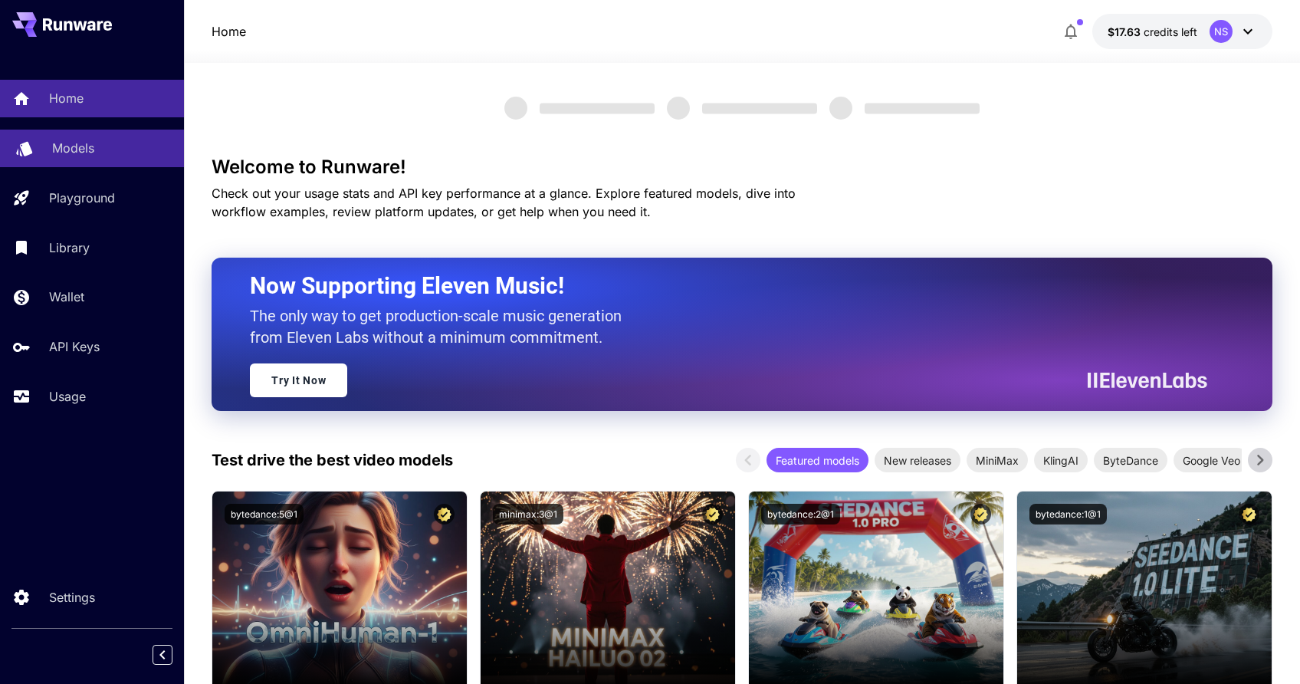 Image resolution: width=1300 pixels, height=684 pixels. Describe the element at coordinates (1131, 460) in the screenshot. I see `div: ByteDance` at that location.